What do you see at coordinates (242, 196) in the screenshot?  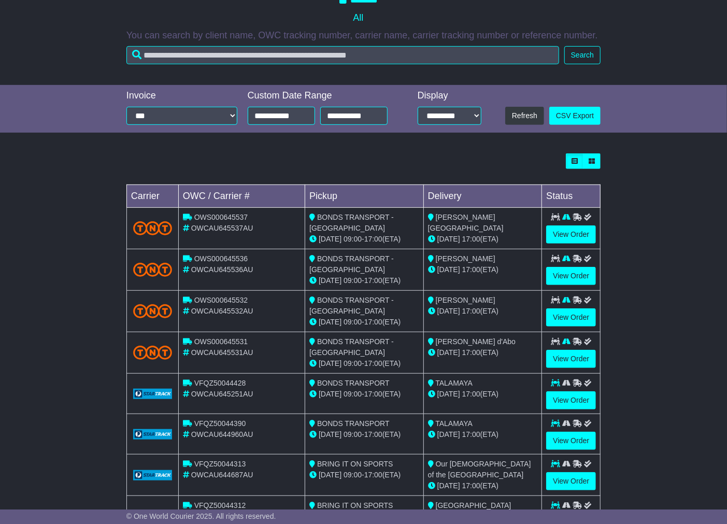 I see `td: OWC / Carrier #` at bounding box center [242, 196].